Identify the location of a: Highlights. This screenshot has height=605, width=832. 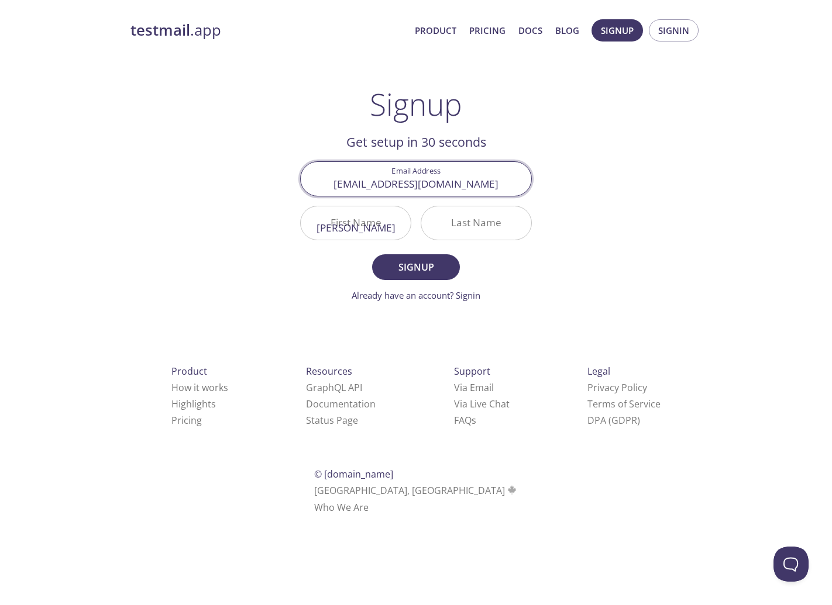
(194, 404).